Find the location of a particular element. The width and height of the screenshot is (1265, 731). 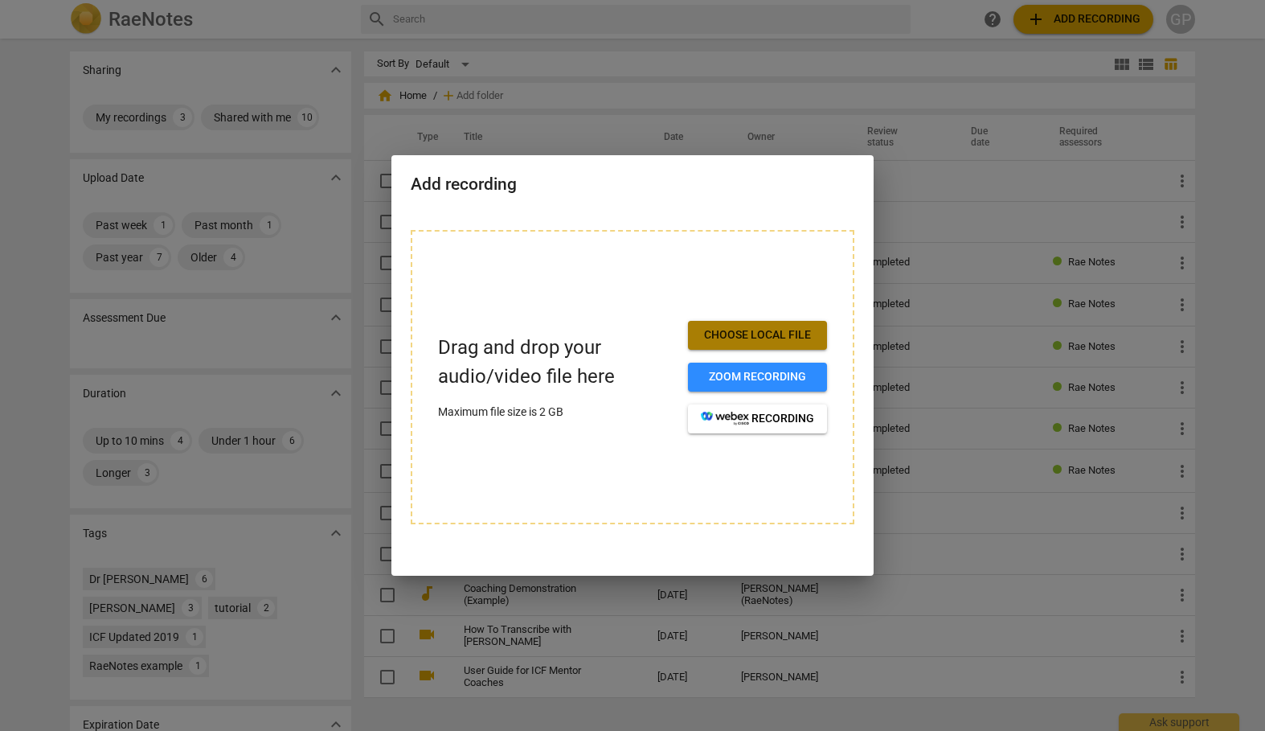

p: Drag and drop your audio/video file here is located at coordinates (556, 362).